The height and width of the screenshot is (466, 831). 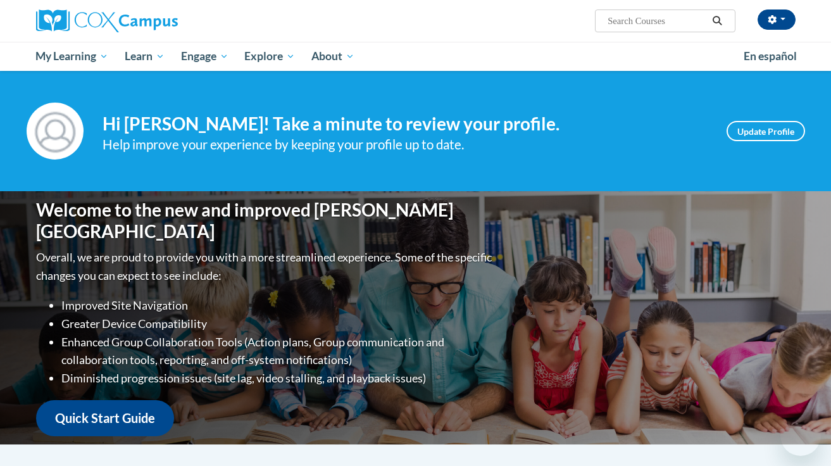 I want to click on li: Diminished progression issues (site lag, video stalling, and playback issues), so click(x=278, y=378).